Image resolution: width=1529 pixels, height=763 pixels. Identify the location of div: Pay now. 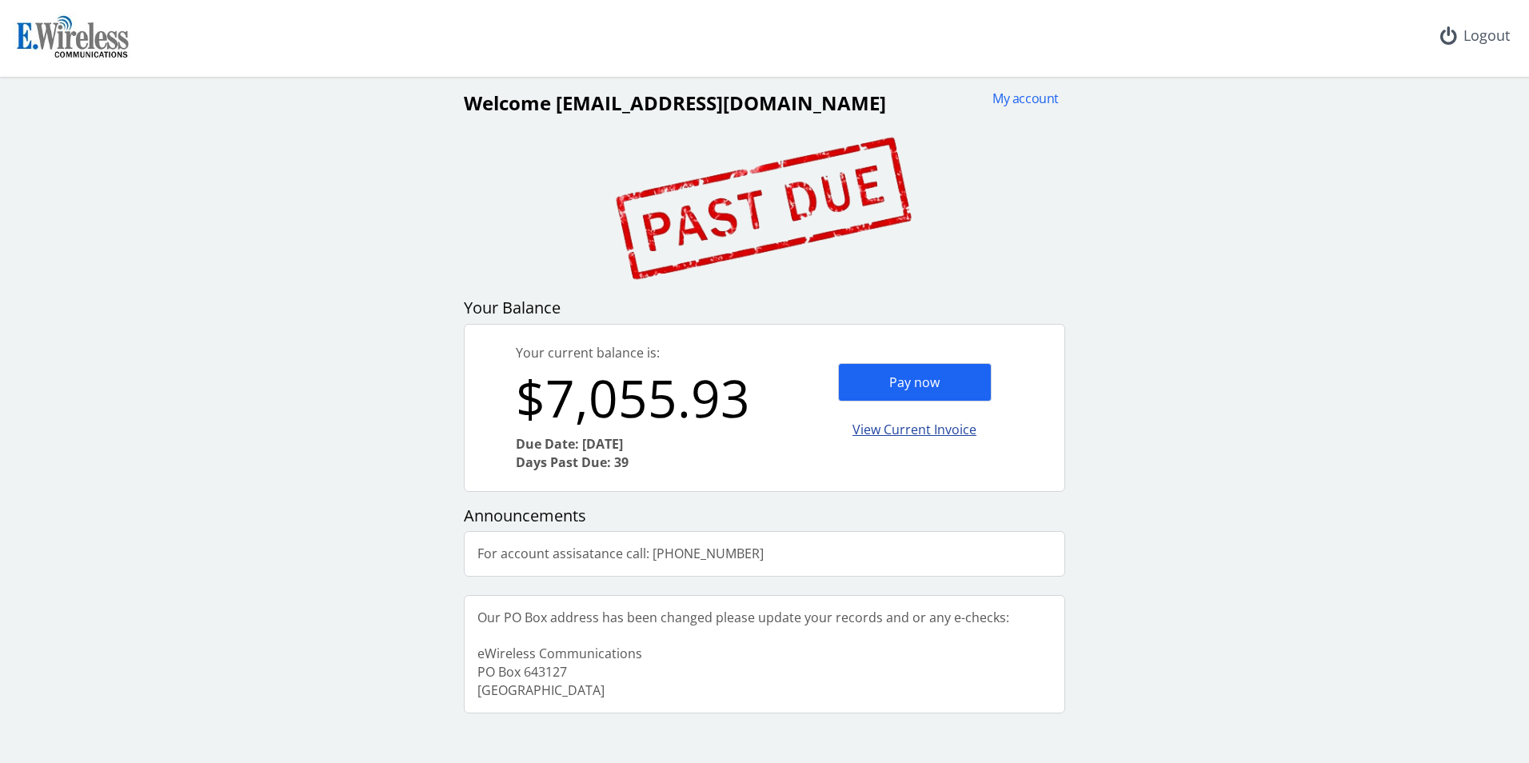
(915, 382).